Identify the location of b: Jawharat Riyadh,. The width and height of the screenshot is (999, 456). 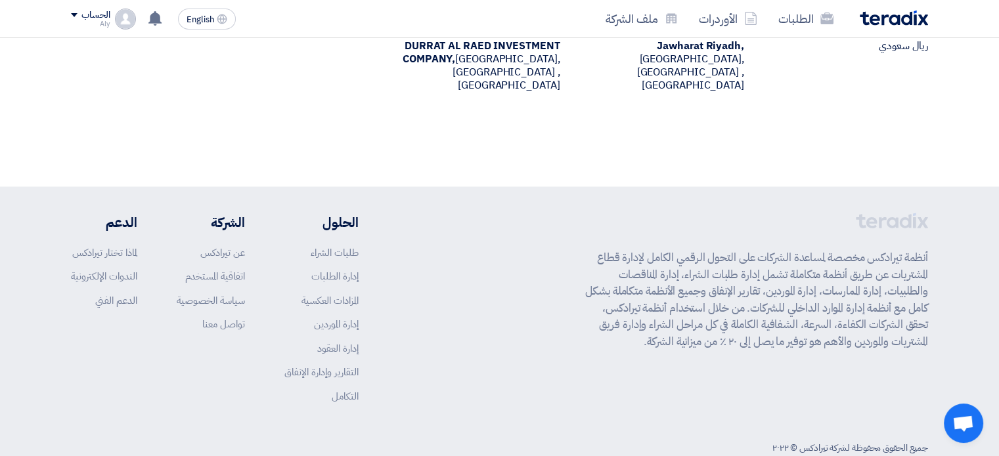
(700, 46).